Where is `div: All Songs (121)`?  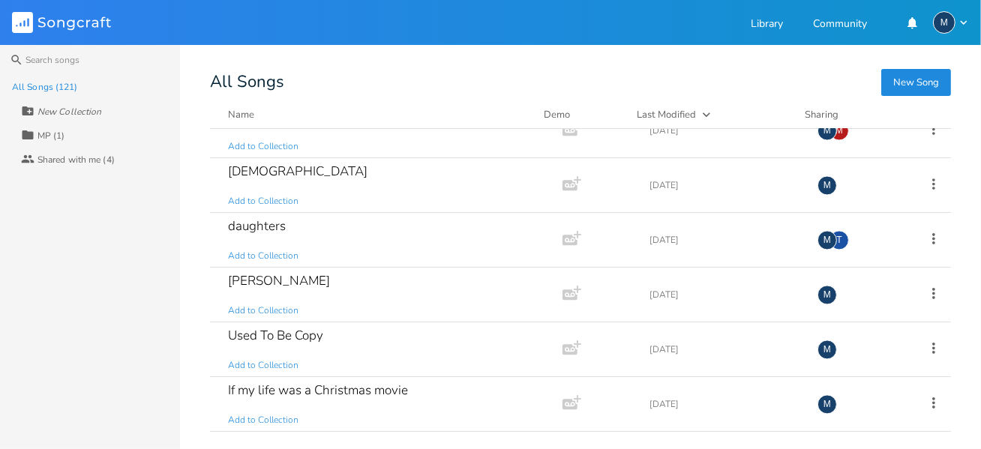 div: All Songs (121) is located at coordinates (45, 87).